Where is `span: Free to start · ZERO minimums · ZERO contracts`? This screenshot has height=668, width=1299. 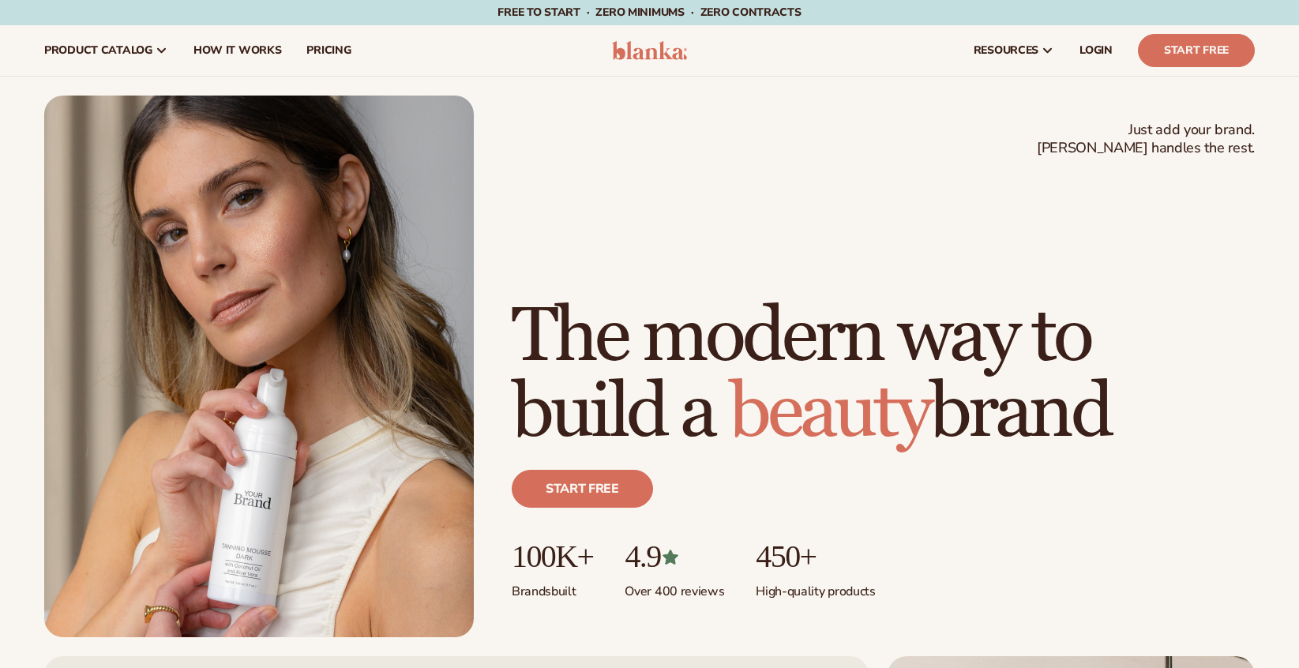 span: Free to start · ZERO minimums · ZERO contracts is located at coordinates (649, 12).